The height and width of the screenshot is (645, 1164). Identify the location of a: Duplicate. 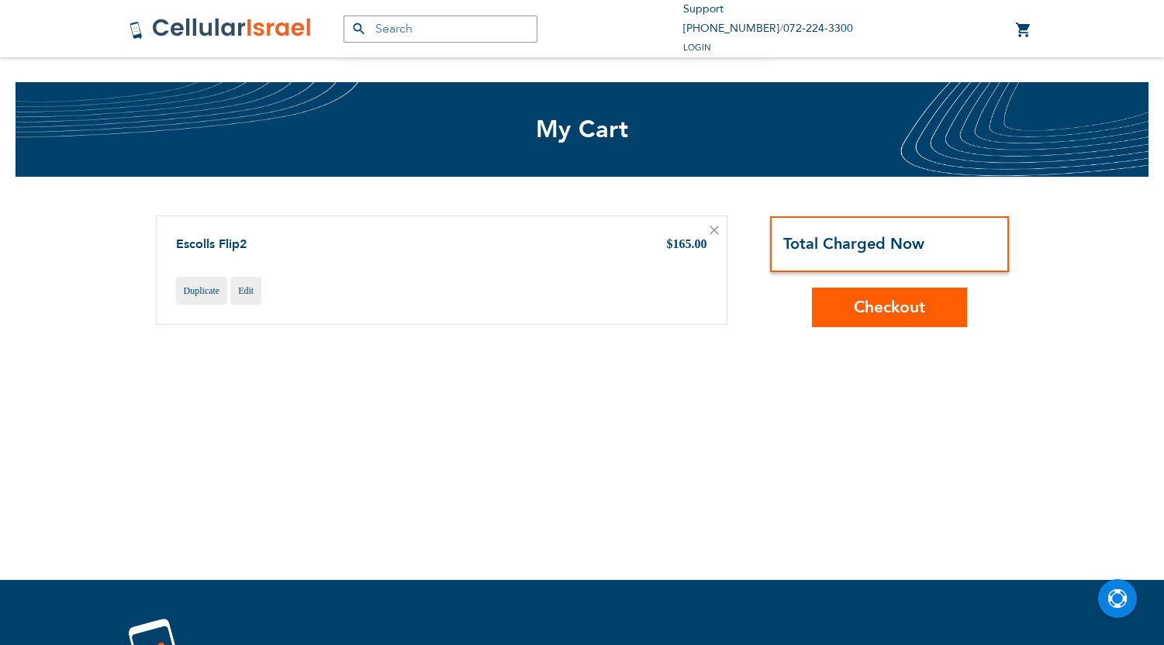
(202, 291).